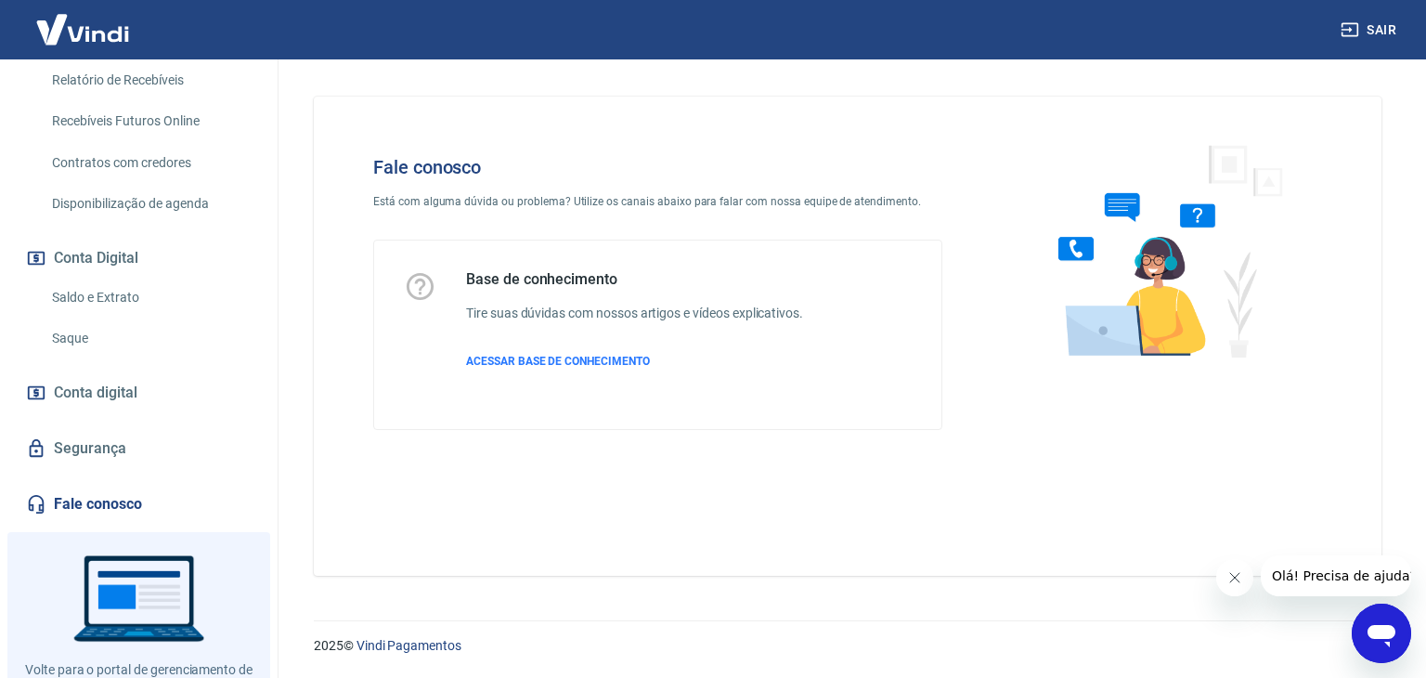  I want to click on a: ACESSAR BASE DE CONHECIMENTO, so click(634, 361).